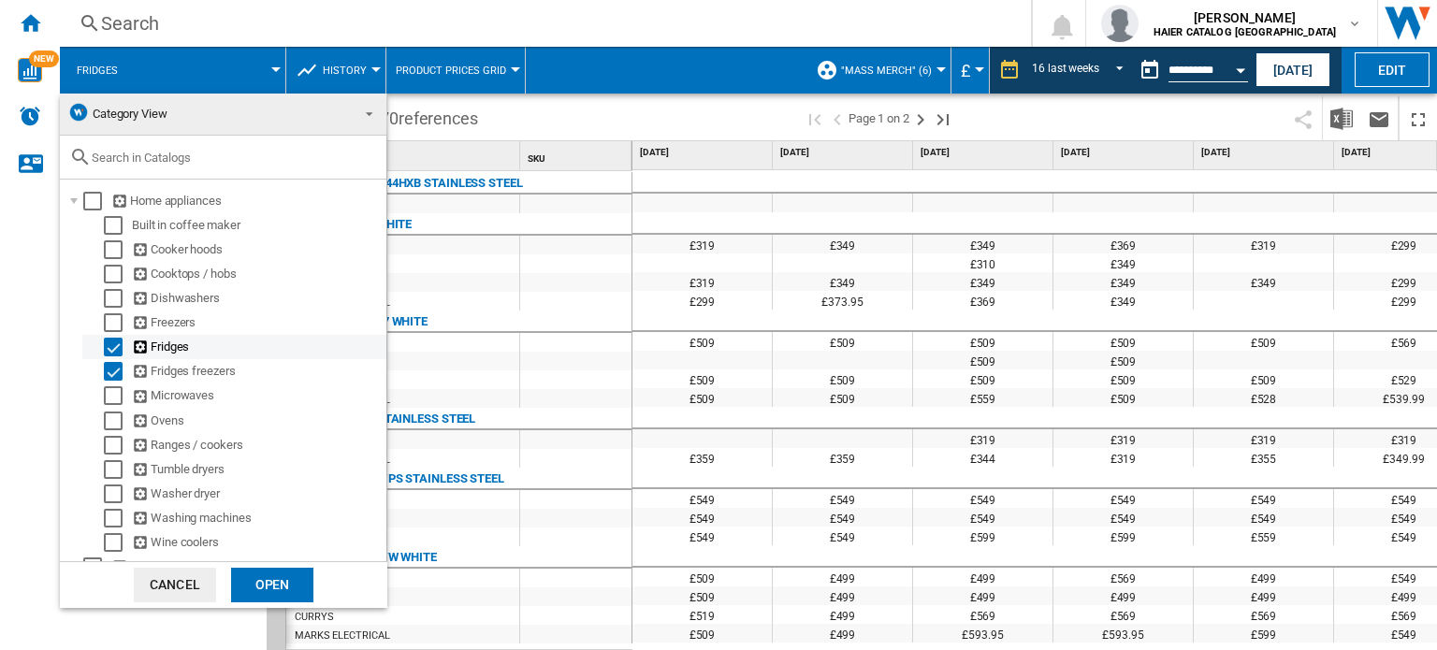 The height and width of the screenshot is (650, 1437). What do you see at coordinates (257, 542) in the screenshot?
I see `div: Wine coolers` at bounding box center [257, 542].